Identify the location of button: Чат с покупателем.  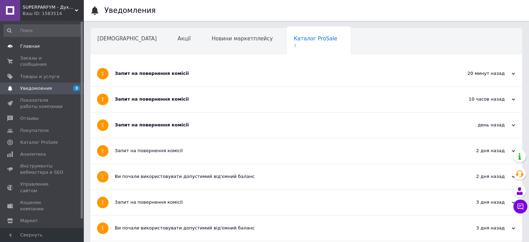
(520, 206).